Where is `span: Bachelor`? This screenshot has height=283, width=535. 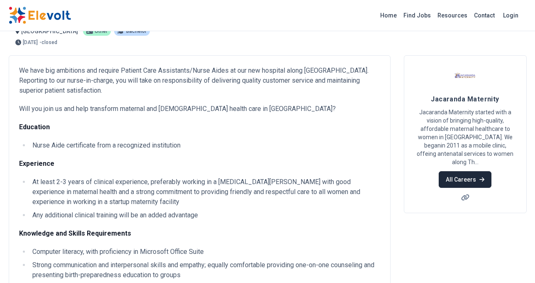
span: Bachelor is located at coordinates (136, 31).